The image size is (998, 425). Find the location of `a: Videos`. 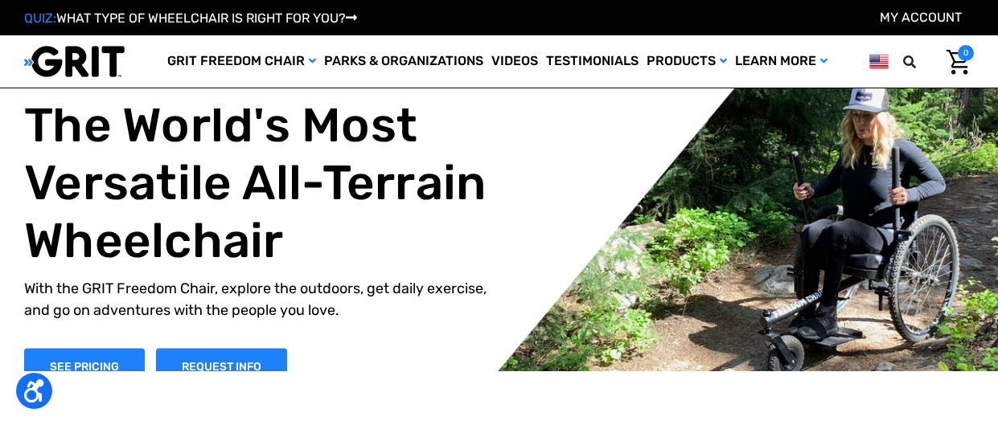

a: Videos is located at coordinates (515, 61).